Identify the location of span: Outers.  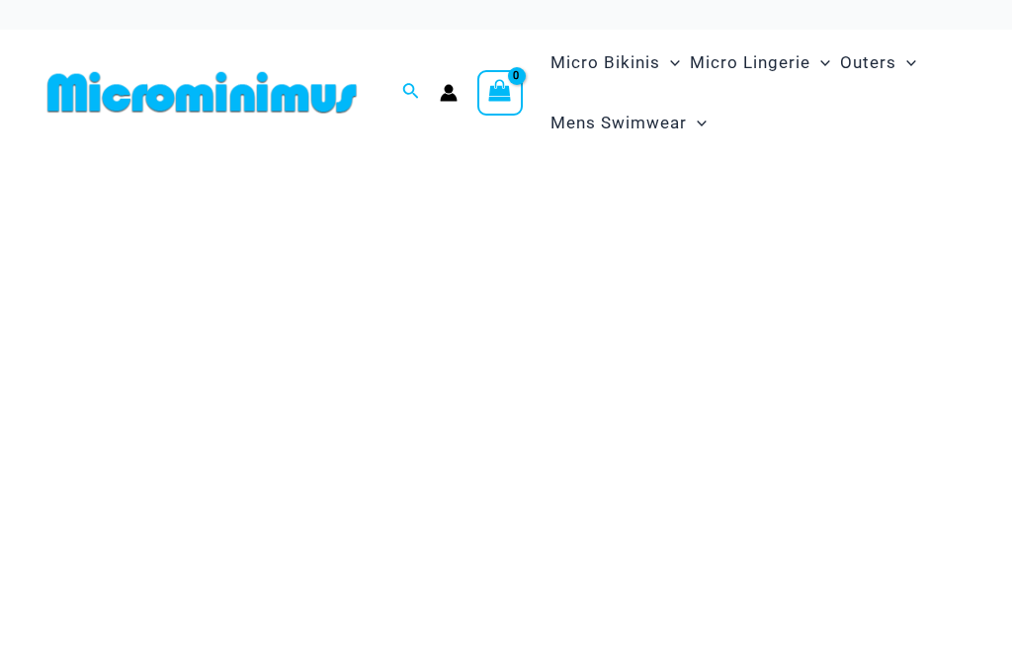
(867, 62).